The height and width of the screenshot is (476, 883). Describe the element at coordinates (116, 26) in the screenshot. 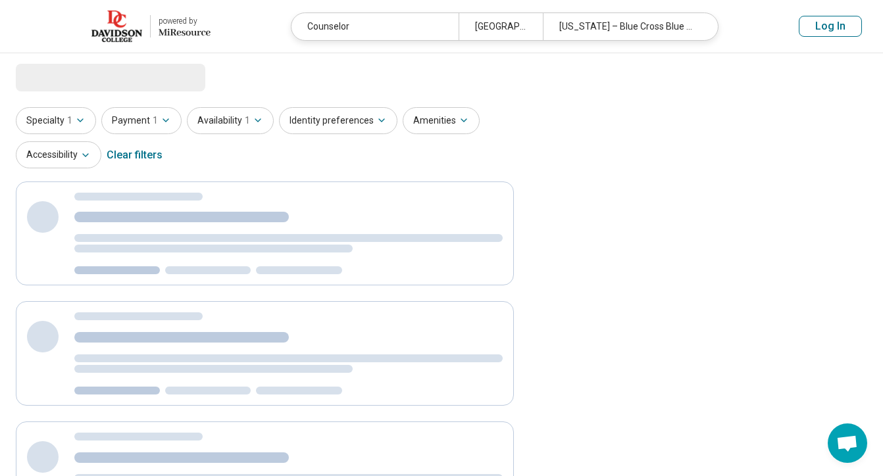

I see `img: Davidson College` at that location.